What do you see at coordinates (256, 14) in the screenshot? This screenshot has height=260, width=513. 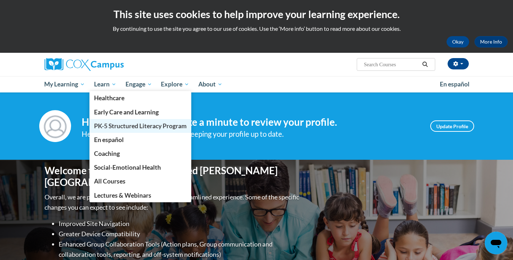 I see `h2: This site uses cookies to help improve your learning experience.` at bounding box center [256, 14].